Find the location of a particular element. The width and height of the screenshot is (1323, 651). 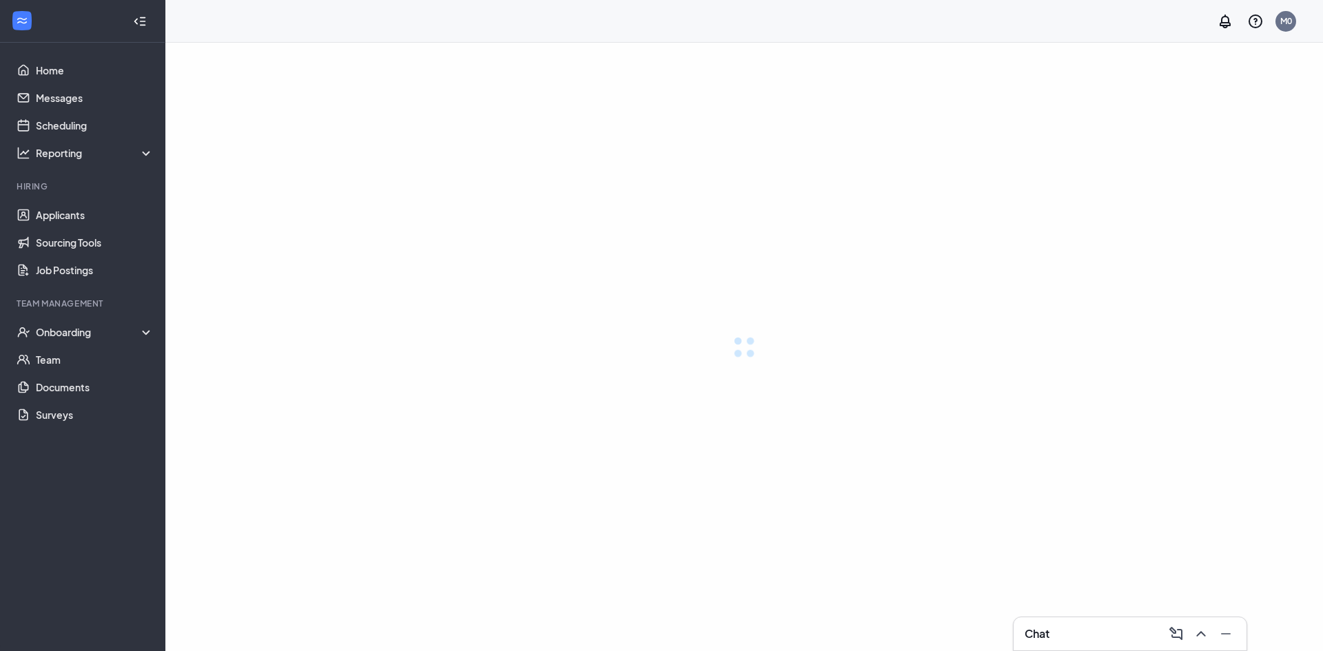

svg: ComposeMessage is located at coordinates (1177, 634).